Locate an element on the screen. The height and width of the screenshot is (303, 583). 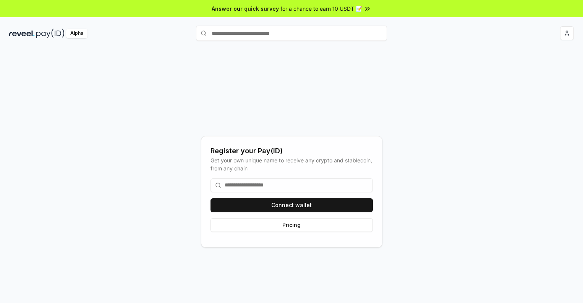
div: Get your own unique name to receive any crypto and stablecoin, from any chain is located at coordinates (292, 164).